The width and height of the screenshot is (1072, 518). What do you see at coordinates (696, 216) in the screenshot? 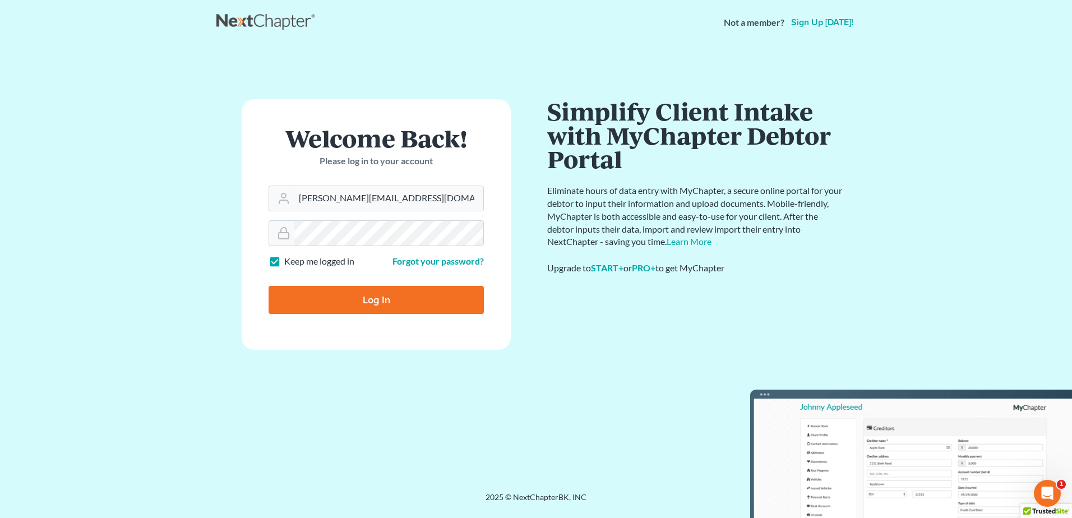
I see `p: Eliminate hours of data entry with MyChapter, a secure online portal for your debtor to input the...` at bounding box center [696, 216].